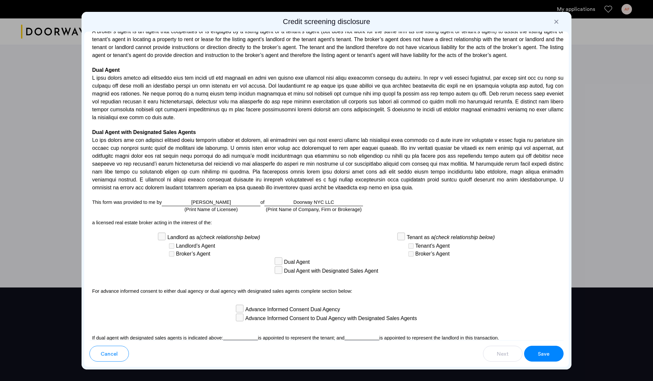 The height and width of the screenshot is (381, 653). What do you see at coordinates (293, 309) in the screenshot?
I see `span: Advance Informed Consent Dual Agency` at bounding box center [293, 309].